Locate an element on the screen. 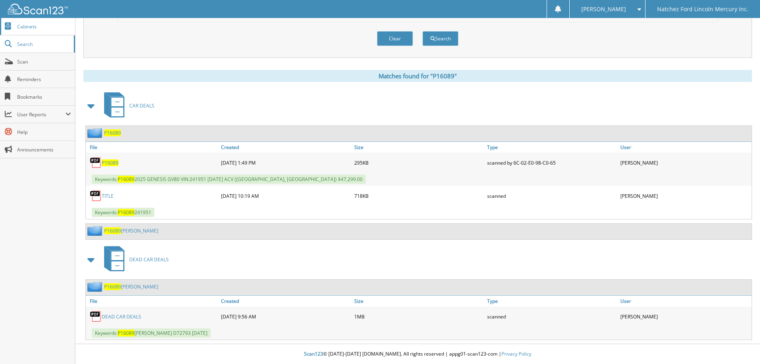 This screenshot has width=760, height=364. span: Bookmarks is located at coordinates (44, 97).